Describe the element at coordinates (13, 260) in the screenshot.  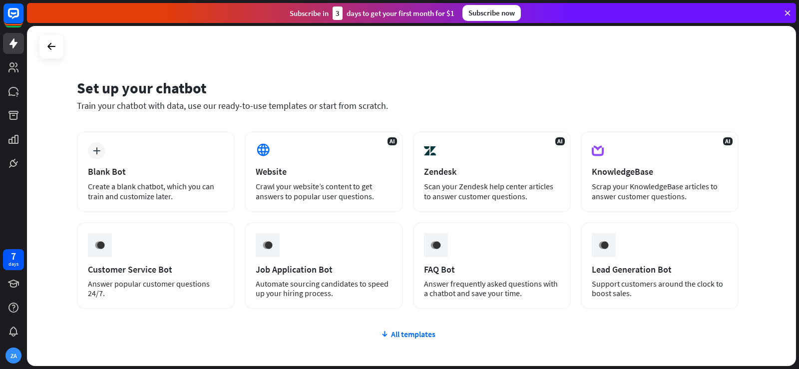
I see `a: 7 days` at that location.